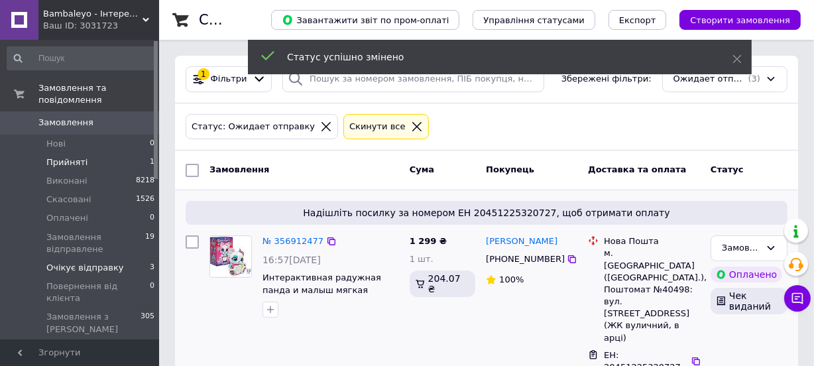 The width and height of the screenshot is (814, 366). I want to click on div: Ваш ID: 3031723, so click(101, 26).